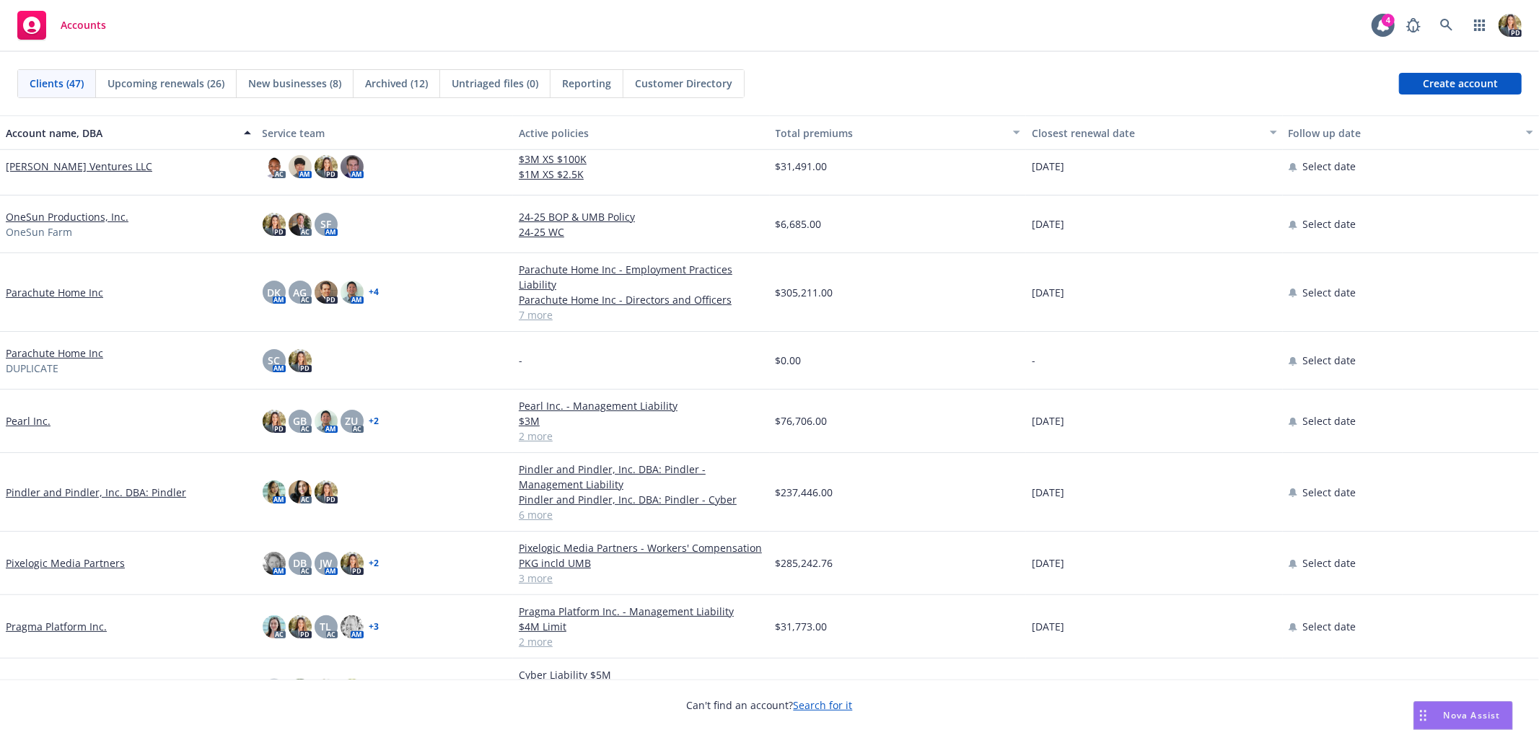 The height and width of the screenshot is (730, 1539). Describe the element at coordinates (32, 368) in the screenshot. I see `span: DUPLICATE` at that location.